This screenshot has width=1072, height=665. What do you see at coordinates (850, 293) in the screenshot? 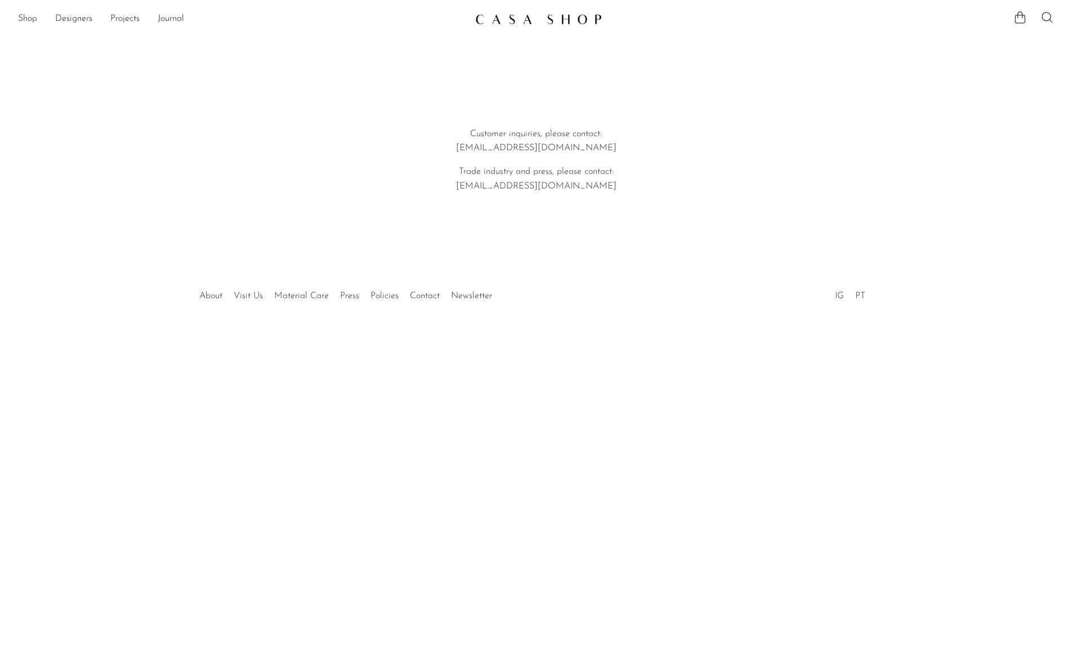
I see `ul: Social Medias` at bounding box center [850, 293].